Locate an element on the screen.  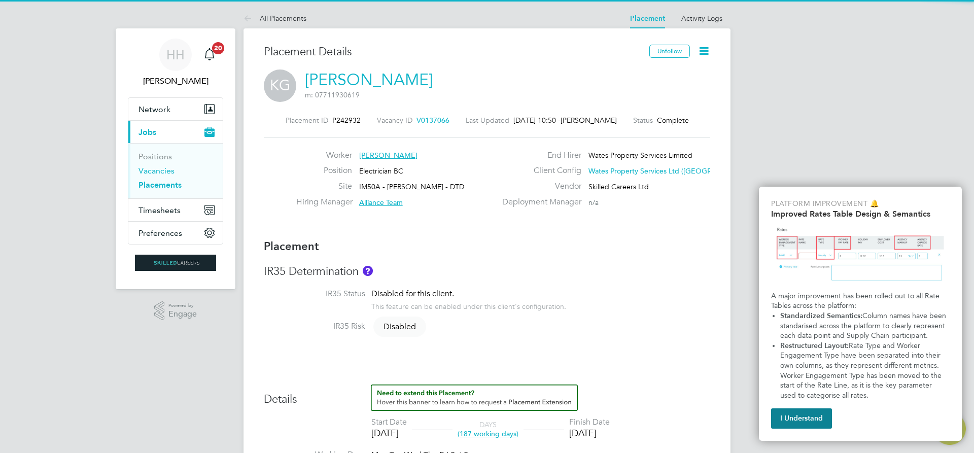
span: HH is located at coordinates (176, 55).